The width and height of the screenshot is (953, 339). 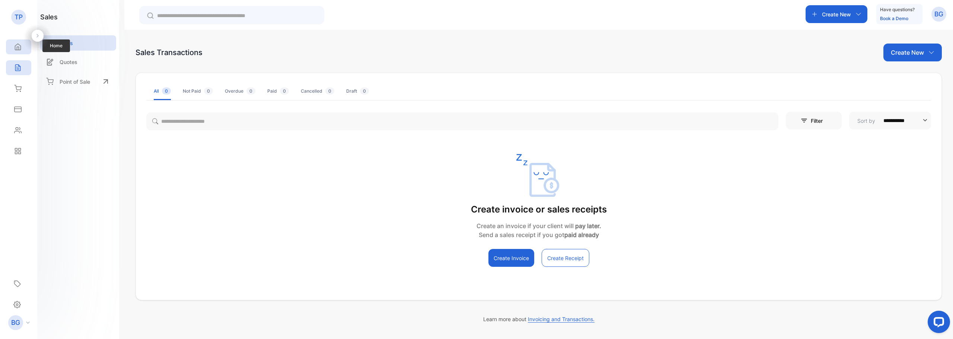 I want to click on a: Point of Sale, so click(x=78, y=82).